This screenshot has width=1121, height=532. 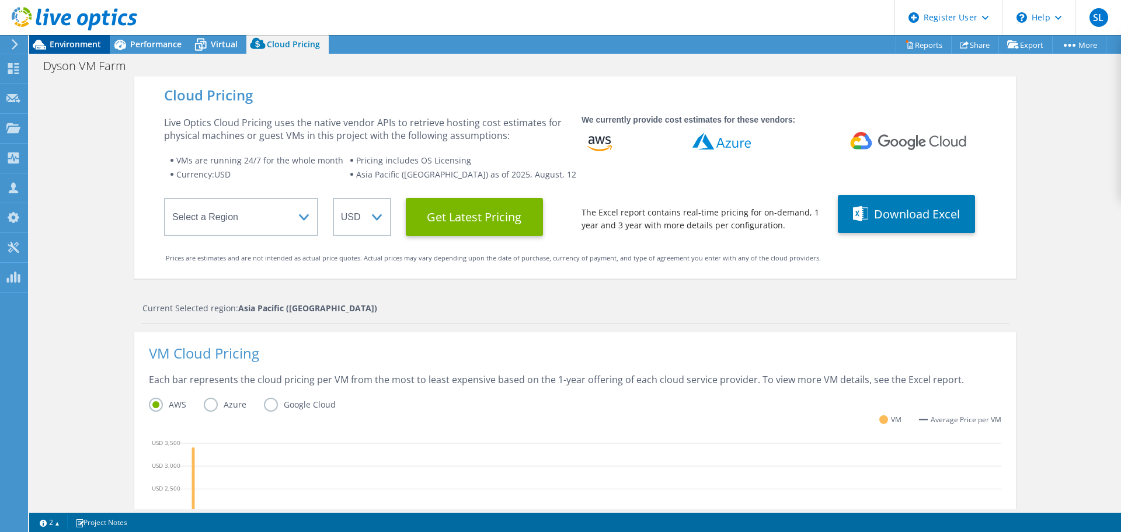 What do you see at coordinates (166, 465) in the screenshot?
I see `text: USD 3,000` at bounding box center [166, 465].